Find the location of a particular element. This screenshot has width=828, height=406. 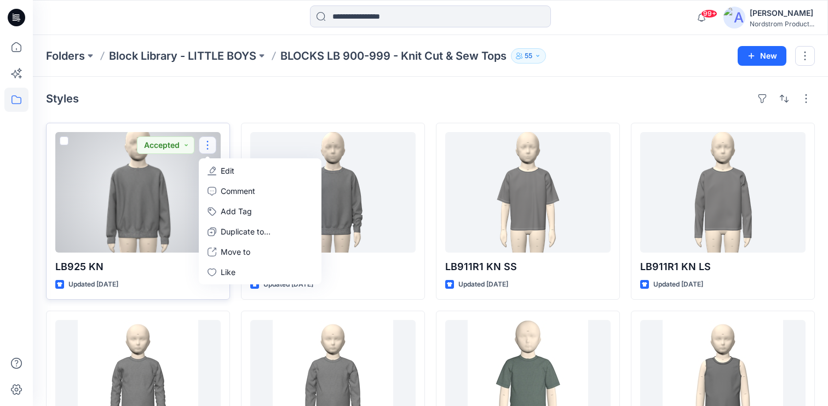

p: BLOCKS LB 900-999 - Knit Cut & Sew Tops is located at coordinates (393, 56).